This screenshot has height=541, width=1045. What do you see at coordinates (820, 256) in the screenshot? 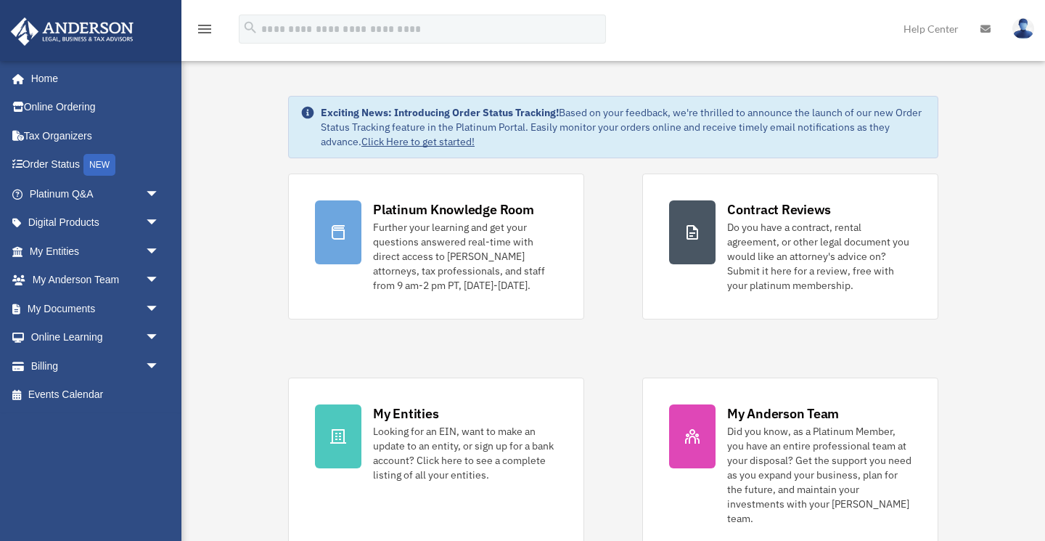
I see `div: Do you have a contract, rental agreement, or other legal document you would like an attorney's ad...` at bounding box center [820, 256].